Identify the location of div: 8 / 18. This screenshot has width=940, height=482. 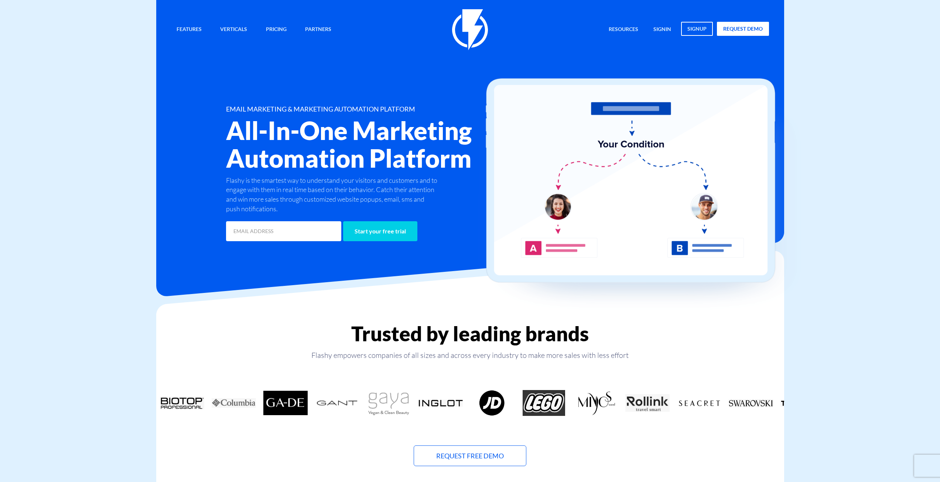
(493, 403).